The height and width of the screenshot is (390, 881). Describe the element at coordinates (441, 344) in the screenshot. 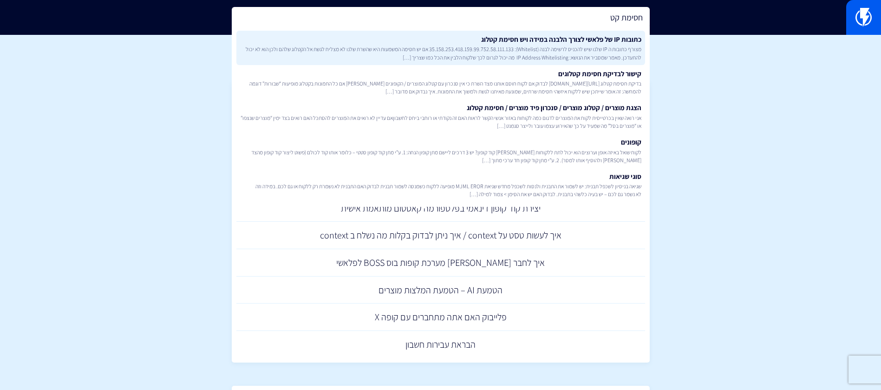

I see `a: הבראת עבירות חשבון` at that location.